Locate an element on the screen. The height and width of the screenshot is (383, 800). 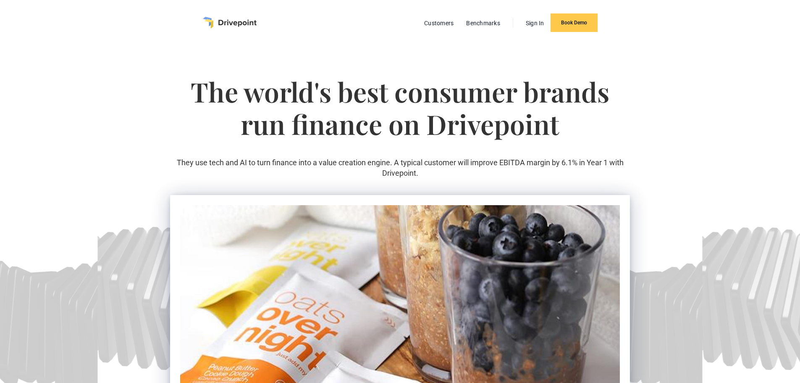
a: Benchmarks is located at coordinates (483, 23).